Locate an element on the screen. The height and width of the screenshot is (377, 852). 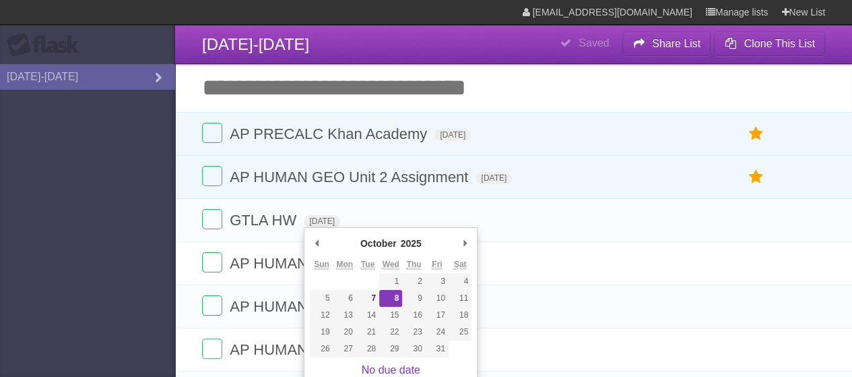
button: 29 is located at coordinates (391, 348).